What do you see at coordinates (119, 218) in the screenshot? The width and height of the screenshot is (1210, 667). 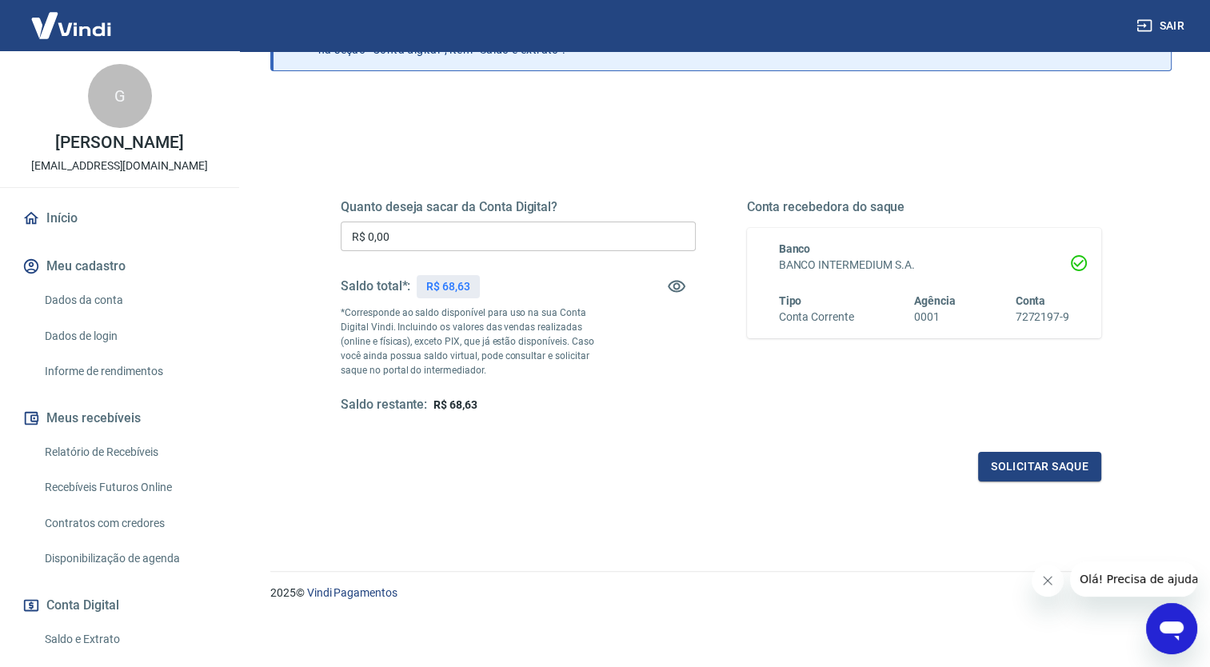 I see `a: Início` at bounding box center [119, 218].